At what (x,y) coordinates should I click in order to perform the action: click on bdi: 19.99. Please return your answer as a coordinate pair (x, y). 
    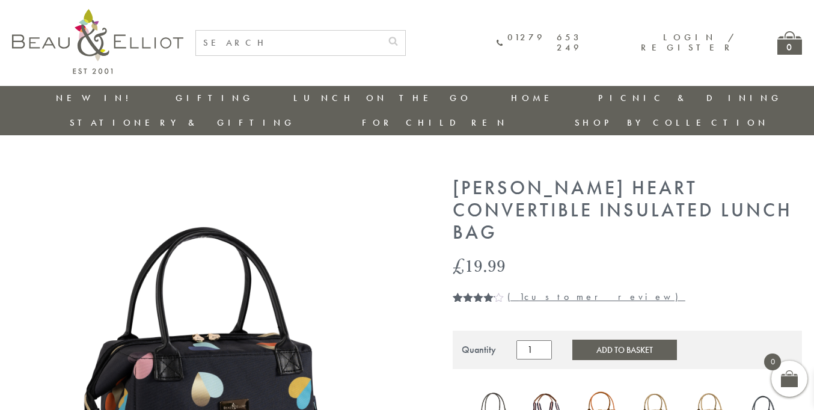
    Looking at the image, I should click on (479, 265).